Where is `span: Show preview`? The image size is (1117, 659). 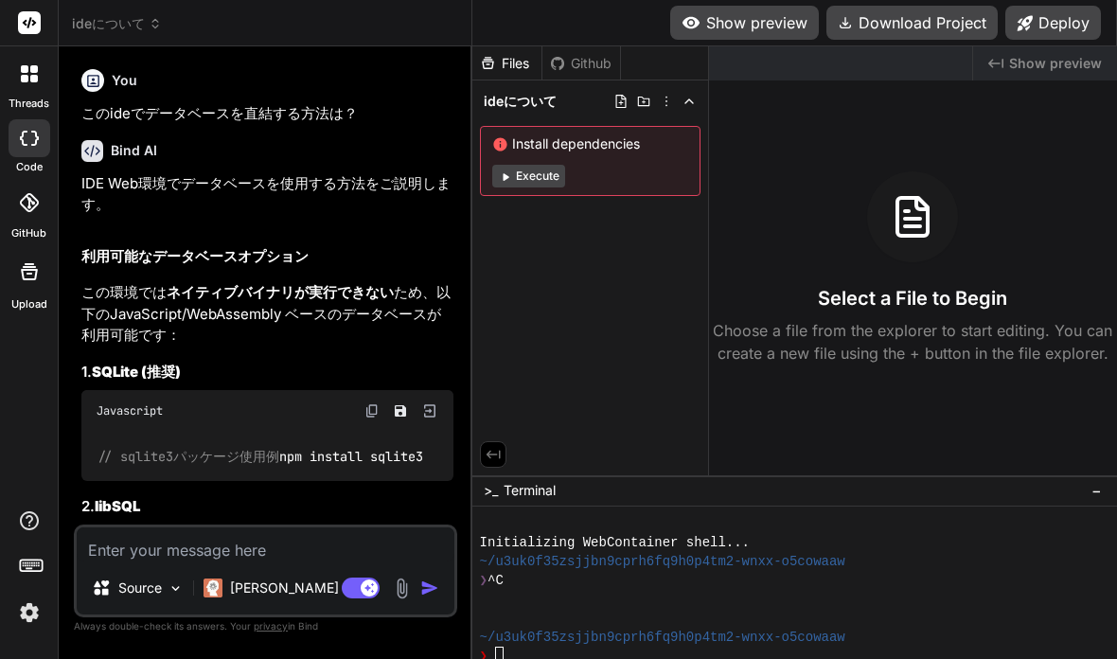 span: Show preview is located at coordinates (1056, 63).